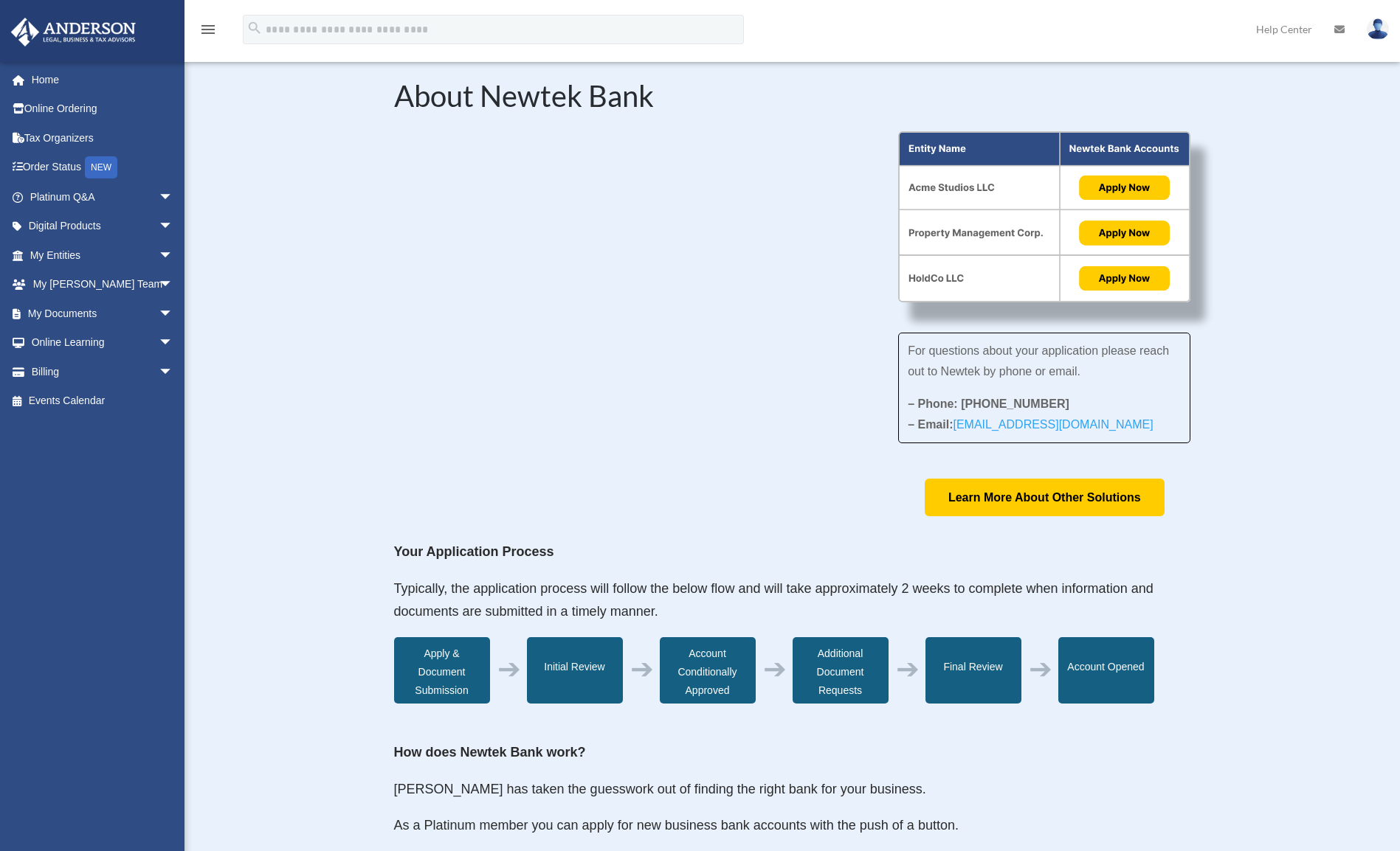 This screenshot has height=851, width=1400. What do you see at coordinates (1044, 217) in the screenshot?
I see `img: About Partnership Graphic (3)` at bounding box center [1044, 217].